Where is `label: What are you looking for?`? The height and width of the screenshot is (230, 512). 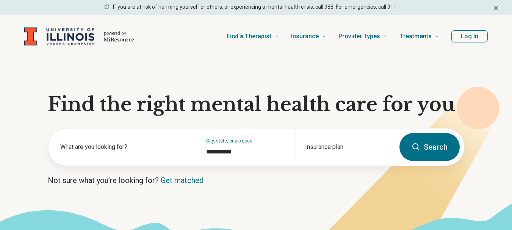
label: What are you looking for? is located at coordinates (124, 147).